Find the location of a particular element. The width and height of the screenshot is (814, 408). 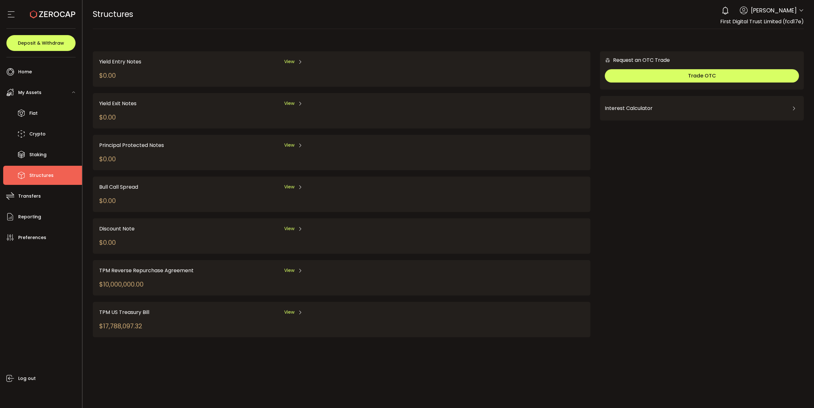

div: $17,788,097.32 is located at coordinates (121, 326).